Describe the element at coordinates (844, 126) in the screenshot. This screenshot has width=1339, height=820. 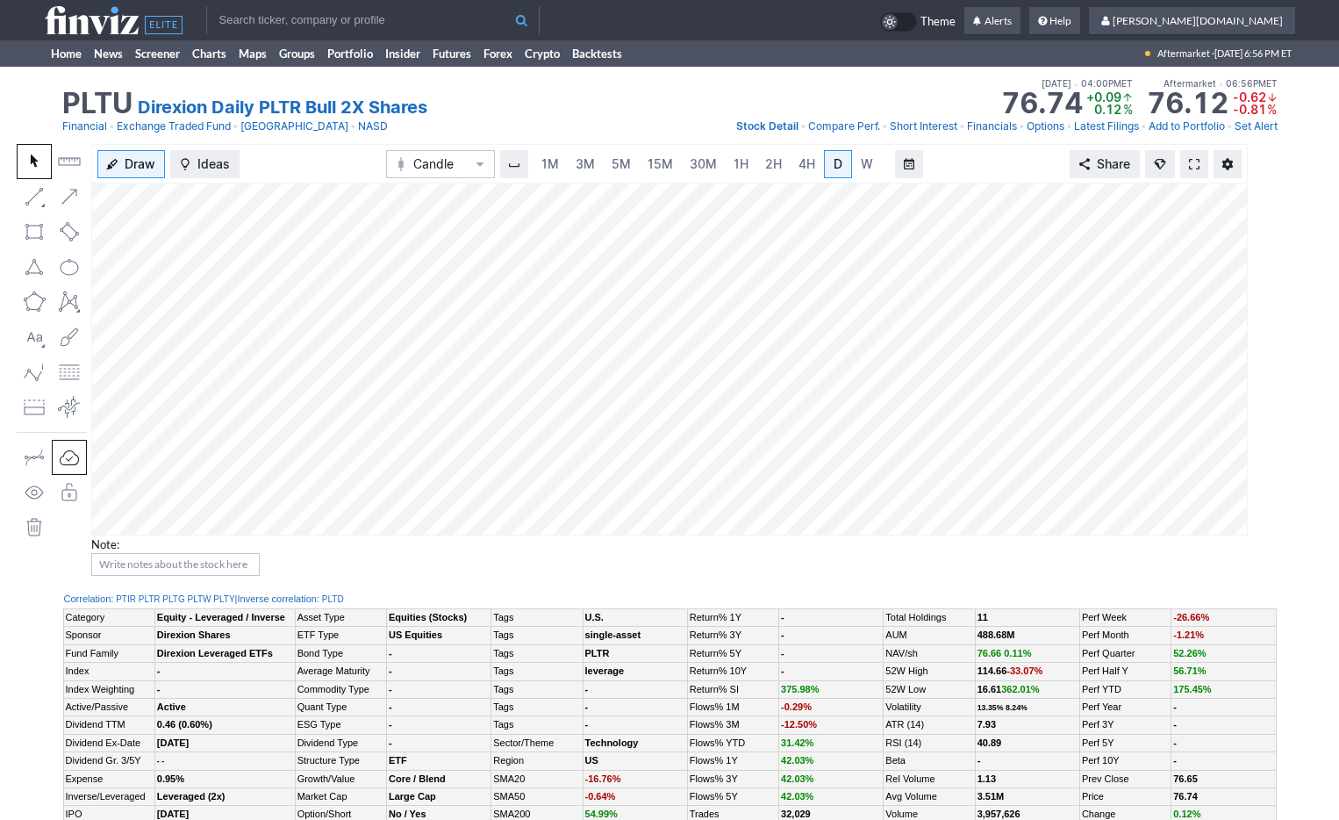
I see `a: Compare Perf.` at that location.